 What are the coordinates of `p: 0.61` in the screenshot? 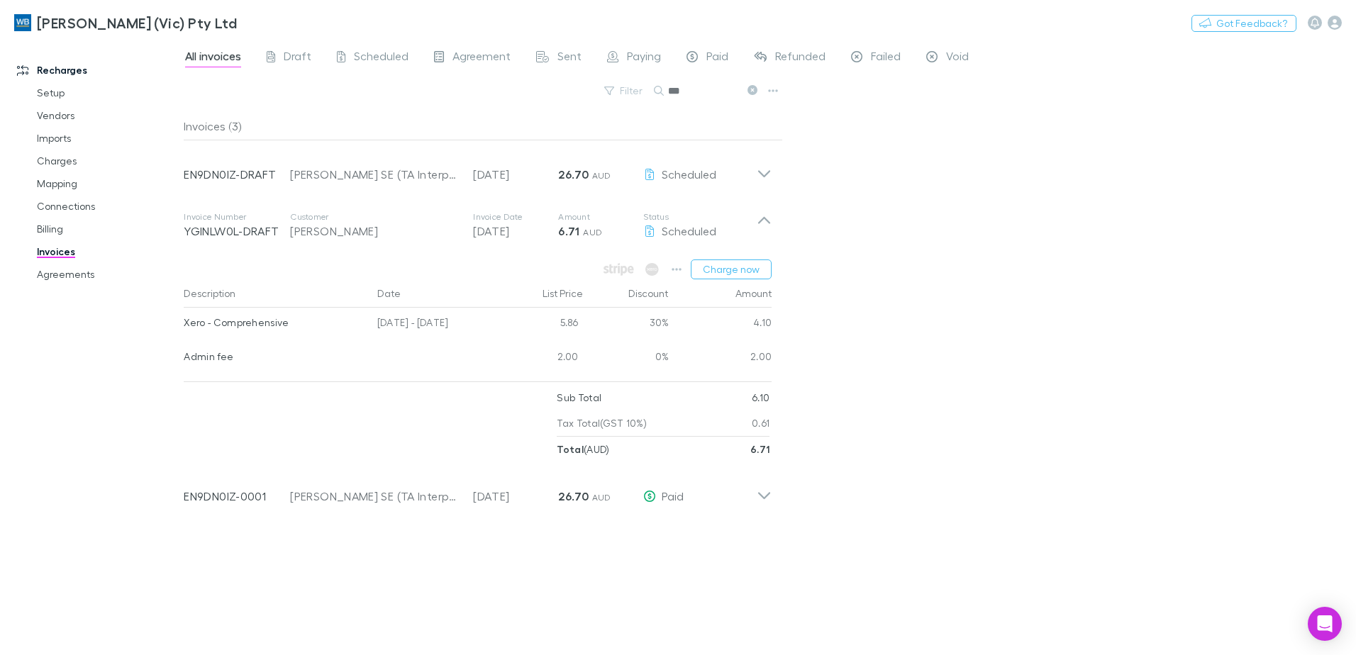 It's located at (760, 423).